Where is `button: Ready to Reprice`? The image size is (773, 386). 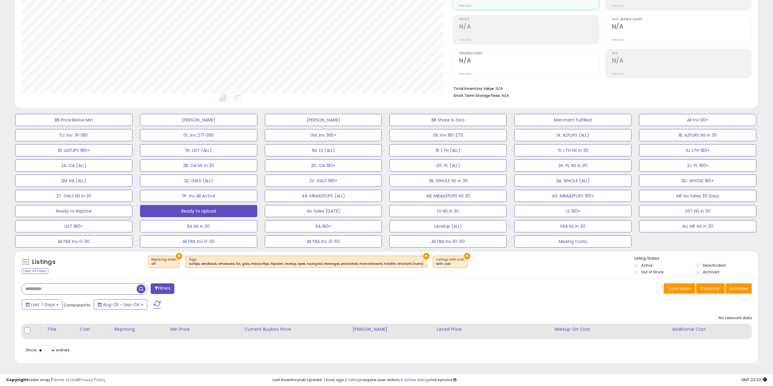 button: Ready to Reprice is located at coordinates (74, 211).